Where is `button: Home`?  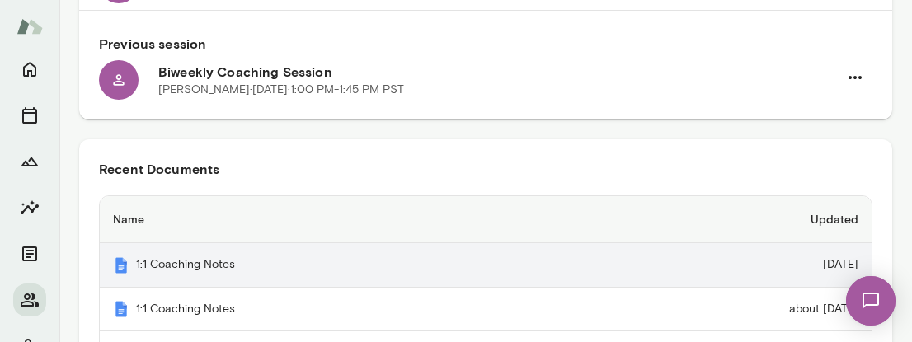
button: Home is located at coordinates (30, 69).